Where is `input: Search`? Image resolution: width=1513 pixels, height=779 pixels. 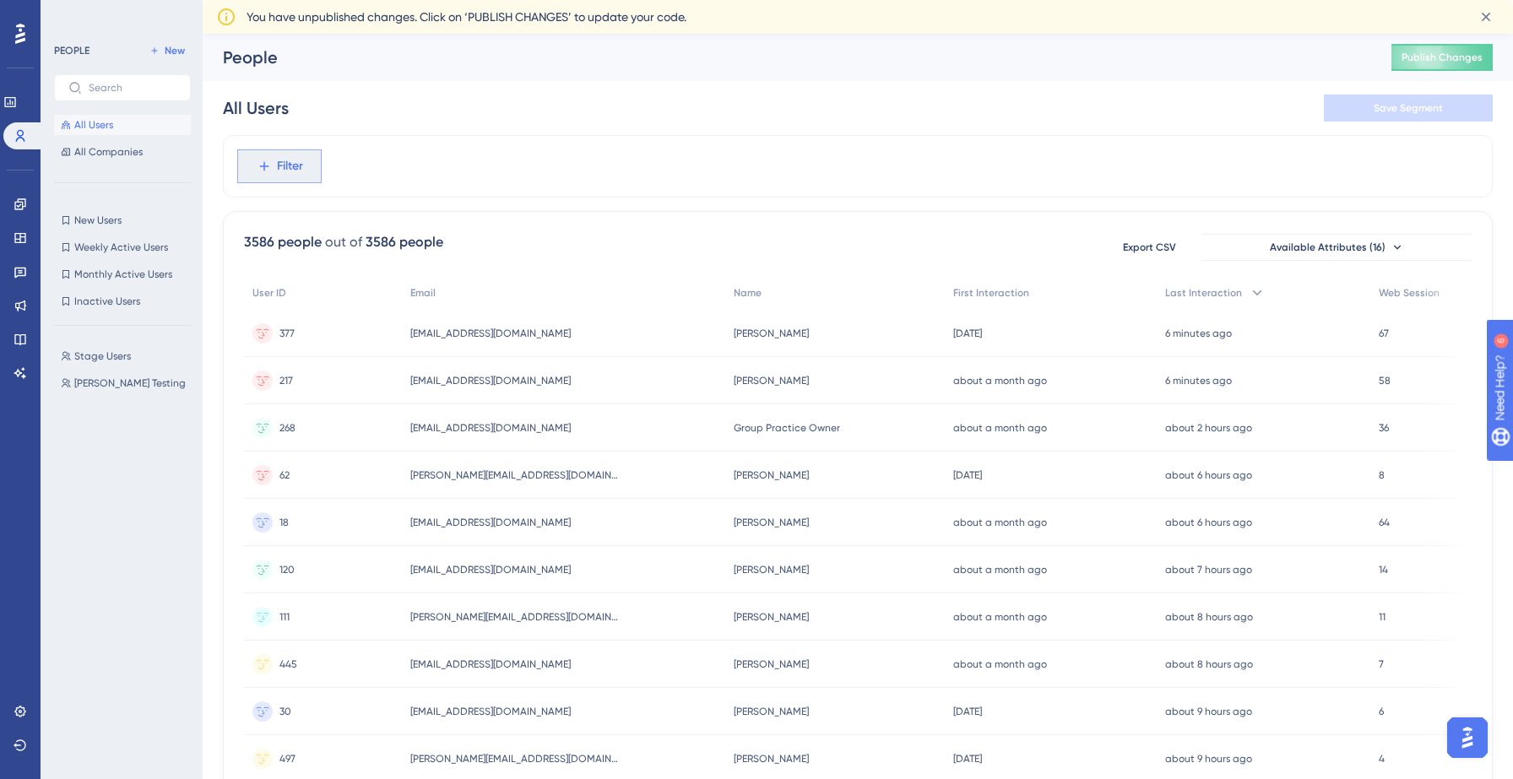
input: Search is located at coordinates (133, 88).